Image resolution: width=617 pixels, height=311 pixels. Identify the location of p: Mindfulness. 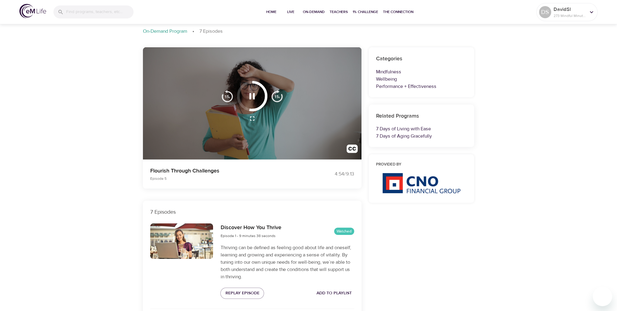
(421, 72).